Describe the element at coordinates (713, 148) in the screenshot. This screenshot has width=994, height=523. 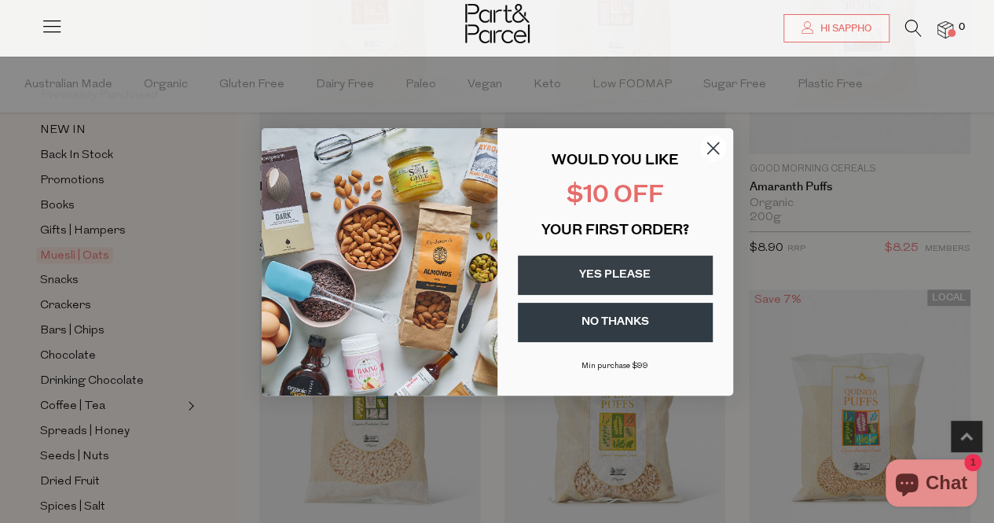
I see `button: Close dialog` at that location.